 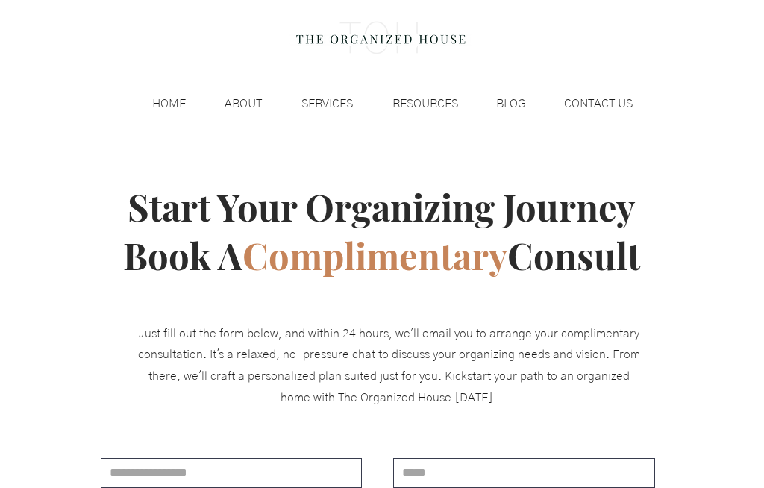 What do you see at coordinates (315, 104) in the screenshot?
I see `a: SERVICES` at bounding box center [315, 104].